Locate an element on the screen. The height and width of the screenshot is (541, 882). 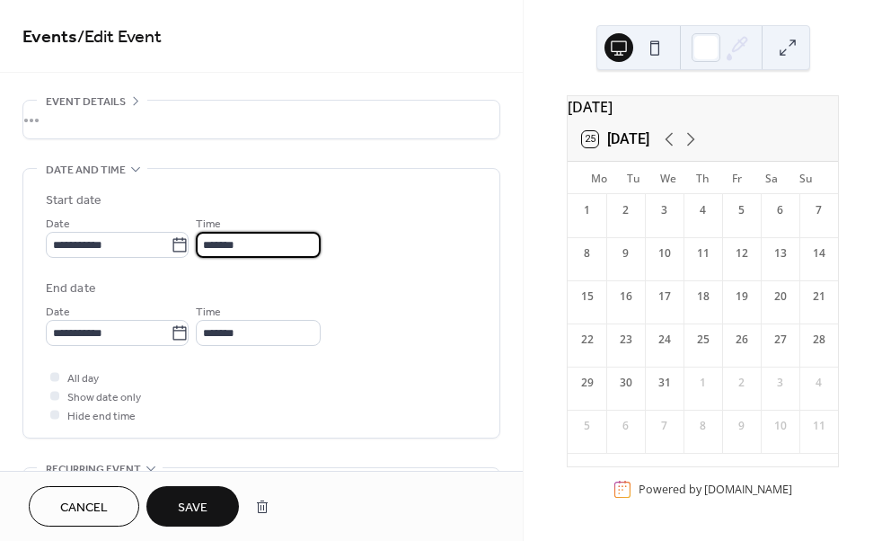
div: 29 is located at coordinates (587, 383).